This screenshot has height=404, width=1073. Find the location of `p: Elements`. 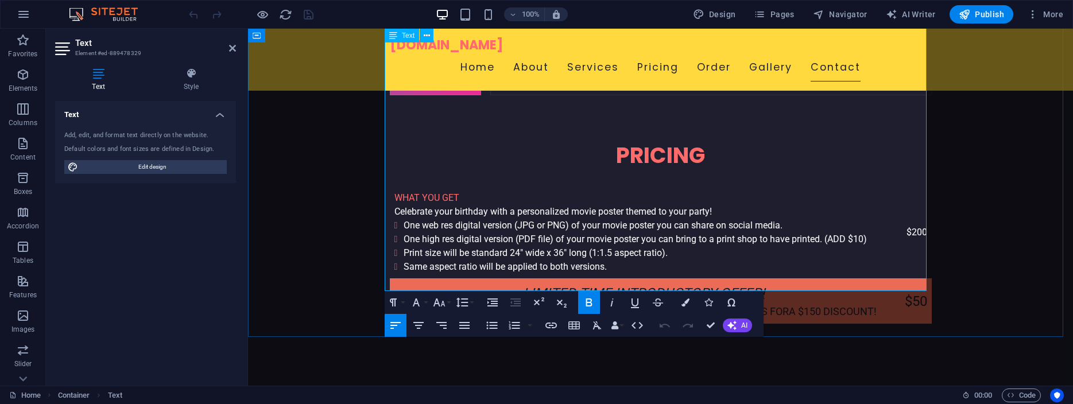

p: Elements is located at coordinates (23, 88).